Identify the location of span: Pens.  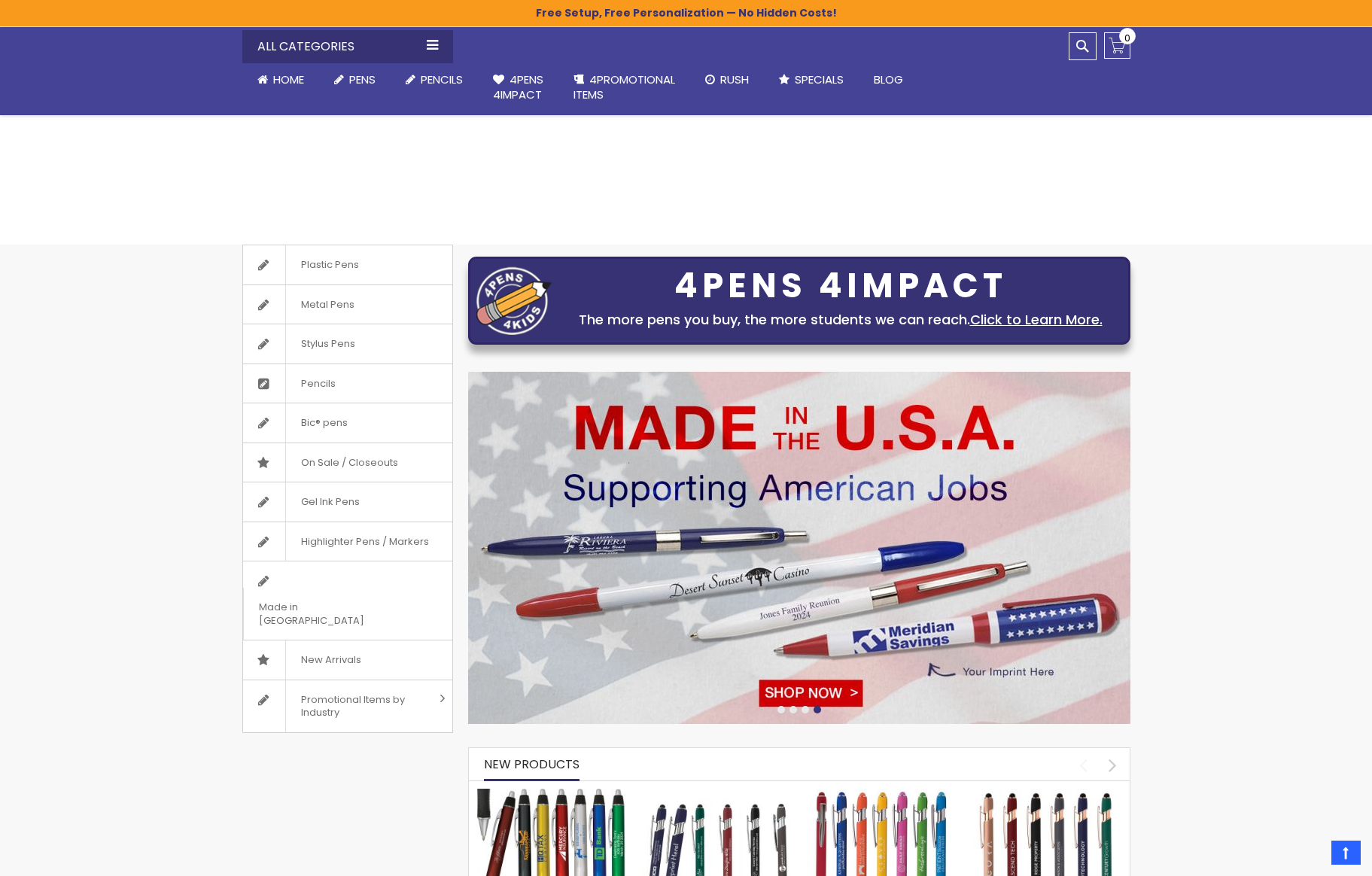
(362, 79).